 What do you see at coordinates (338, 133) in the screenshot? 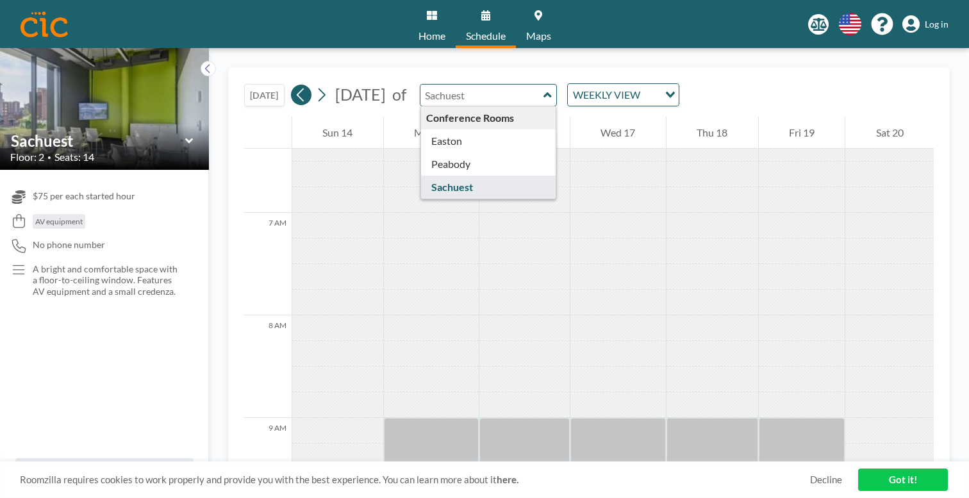
I see `div: Sun 14` at bounding box center [338, 133].